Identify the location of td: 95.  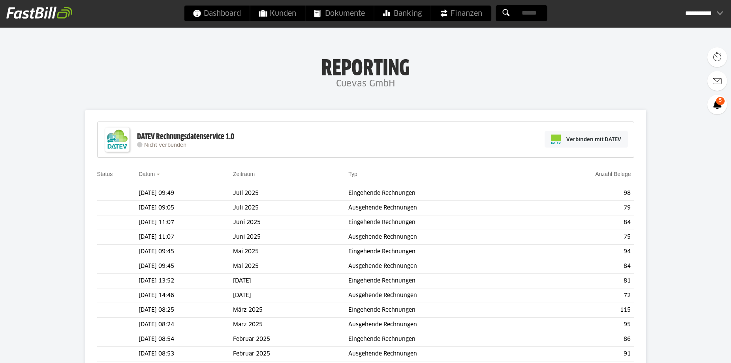
(582, 325).